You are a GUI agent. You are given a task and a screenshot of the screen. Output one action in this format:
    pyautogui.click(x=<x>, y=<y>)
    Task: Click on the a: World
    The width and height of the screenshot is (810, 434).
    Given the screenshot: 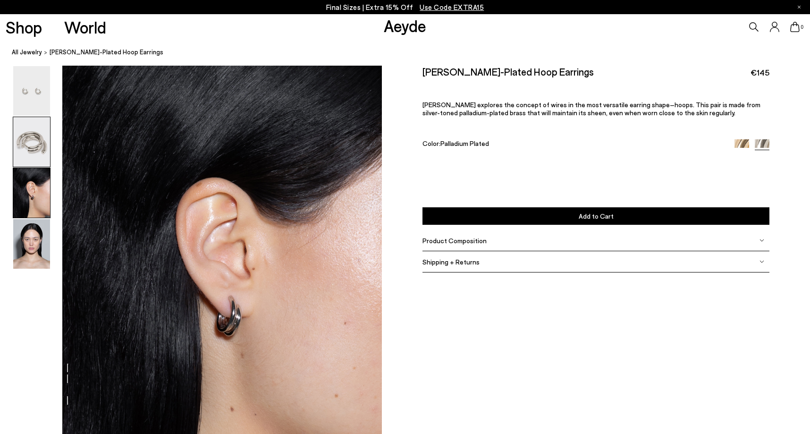 What is the action you would take?
    pyautogui.click(x=85, y=27)
    